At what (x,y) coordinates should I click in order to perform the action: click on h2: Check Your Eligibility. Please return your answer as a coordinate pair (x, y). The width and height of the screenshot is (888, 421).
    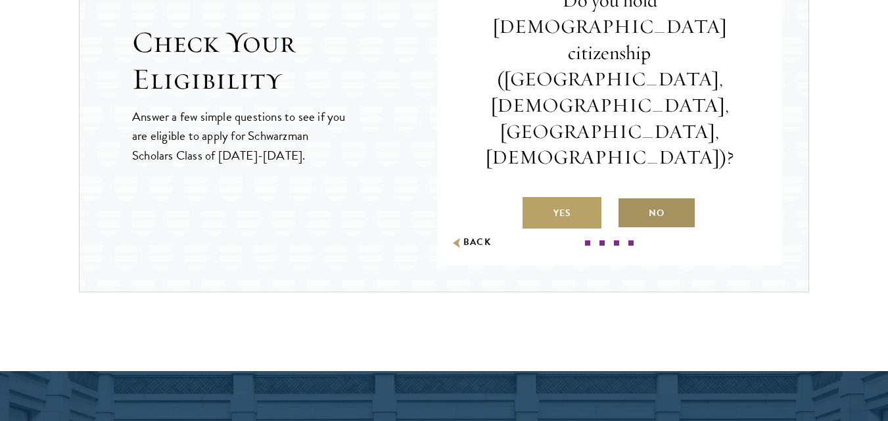
    Looking at the image, I should click on (285, 61).